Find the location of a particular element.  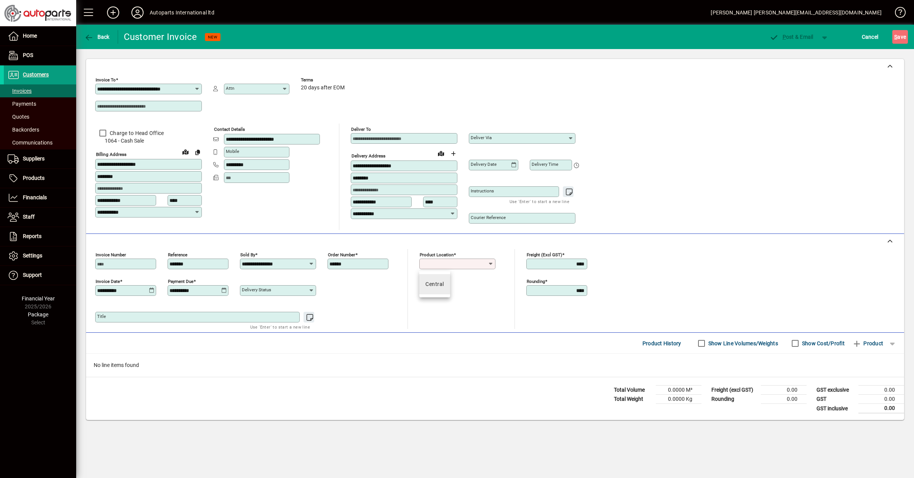

td: Rounding is located at coordinates (734, 400).